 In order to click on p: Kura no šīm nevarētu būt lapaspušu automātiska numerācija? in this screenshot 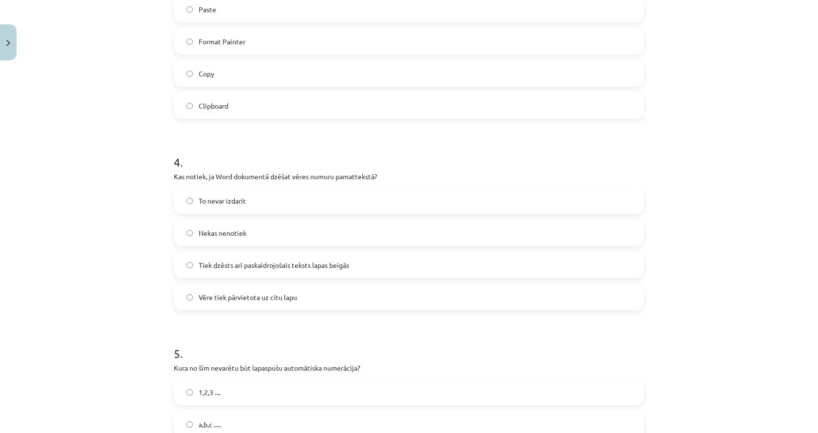, I will do `click(409, 368)`.